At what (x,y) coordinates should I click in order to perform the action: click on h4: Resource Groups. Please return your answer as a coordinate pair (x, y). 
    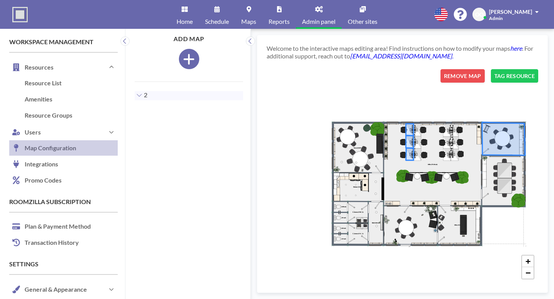
    Looking at the image, I should click on (43, 115).